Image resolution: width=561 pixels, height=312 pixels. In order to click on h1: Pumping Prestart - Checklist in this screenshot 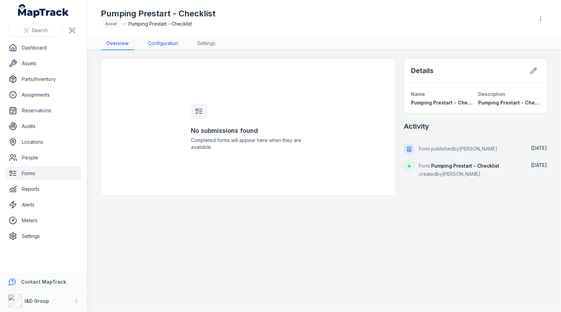, I will do `click(158, 14)`.